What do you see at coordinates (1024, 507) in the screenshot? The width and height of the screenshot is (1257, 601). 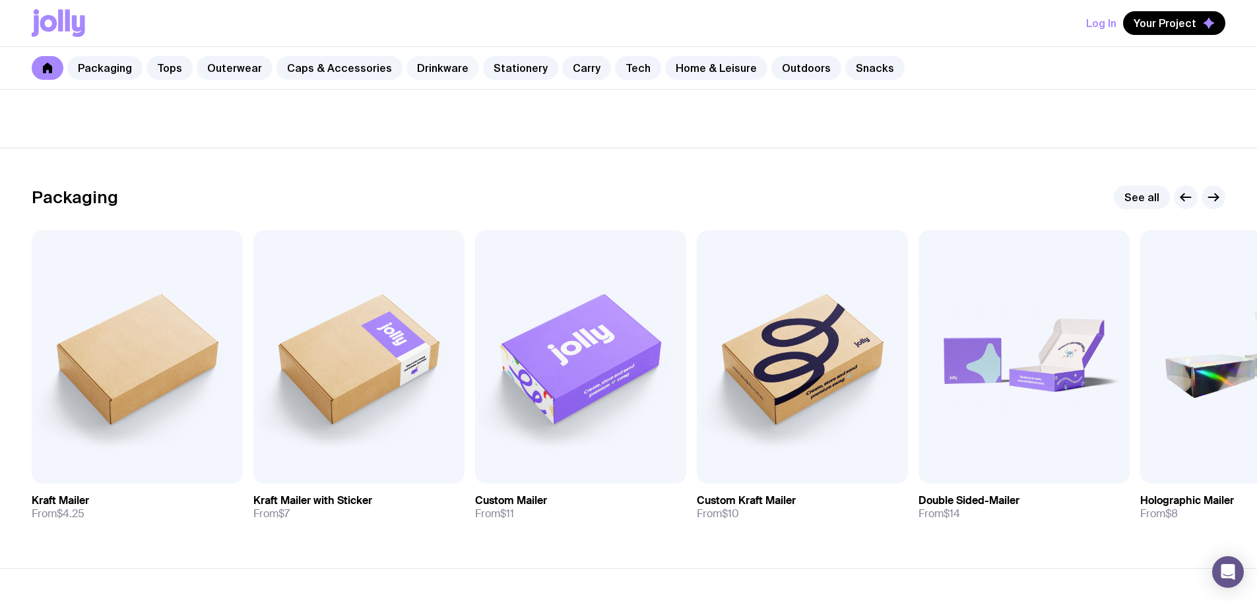 I see `a: Double Sided-MailerFrom$14` at bounding box center [1024, 507].